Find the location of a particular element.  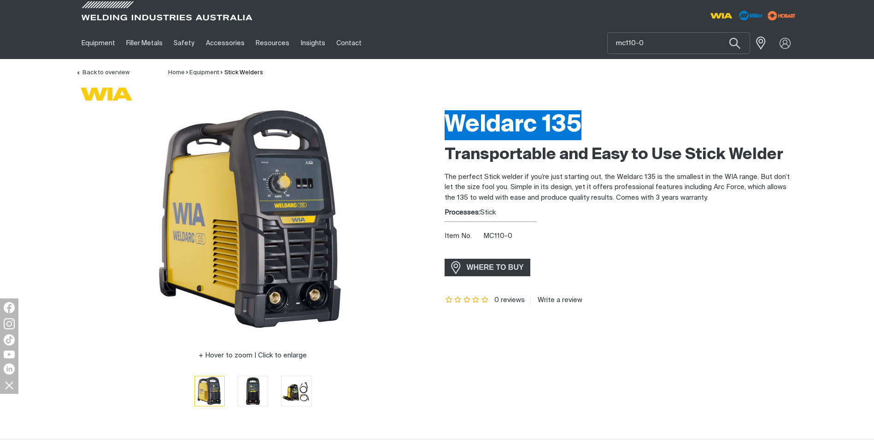

h2: Transportable and Easy to Use Stick Welder is located at coordinates (621, 155).